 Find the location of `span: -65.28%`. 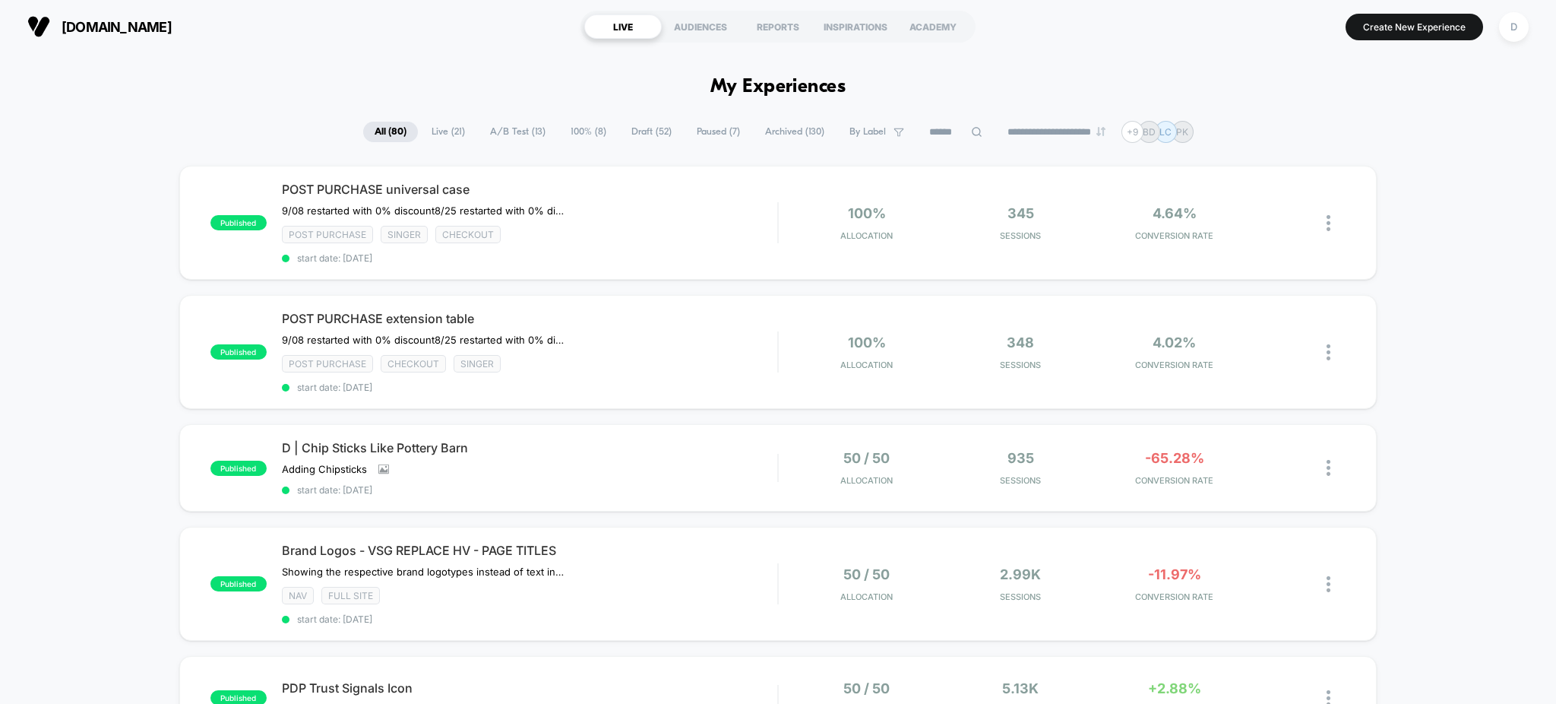

span: -65.28% is located at coordinates (1175, 457).